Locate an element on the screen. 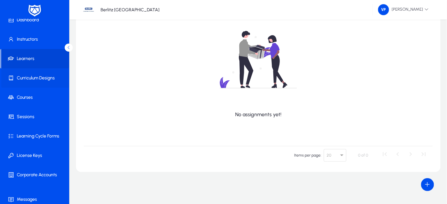 This screenshot has height=204, width=447. span: Curriculum Designs is located at coordinates (36, 78).